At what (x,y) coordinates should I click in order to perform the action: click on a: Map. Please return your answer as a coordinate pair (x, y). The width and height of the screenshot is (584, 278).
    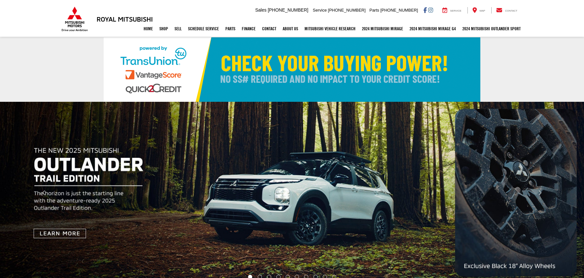
    Looking at the image, I should click on (479, 10).